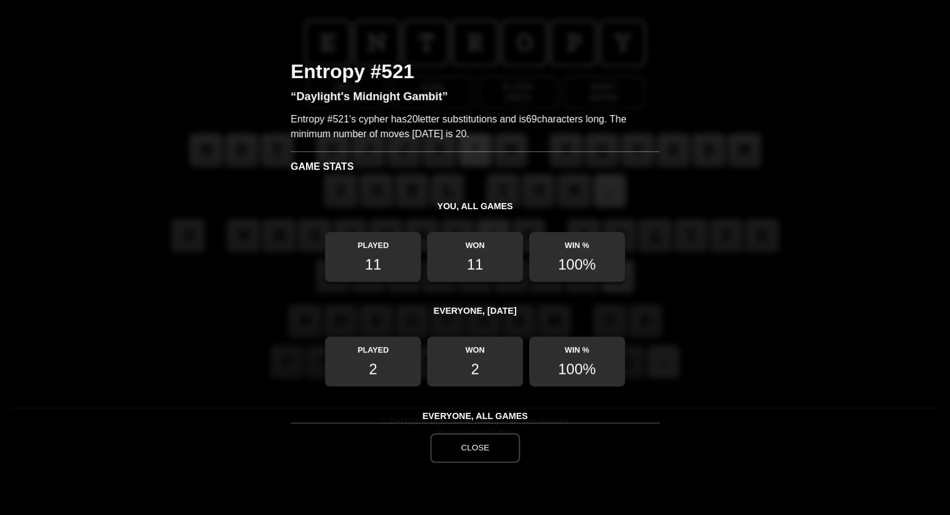 Image resolution: width=950 pixels, height=515 pixels. I want to click on h4: You, all games, so click(475, 204).